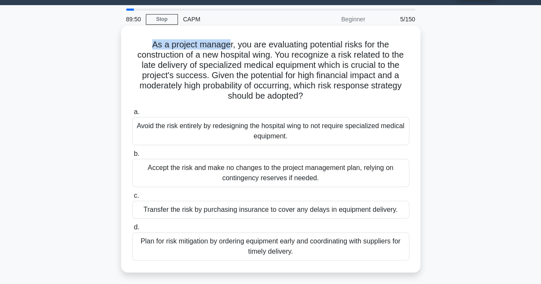  What do you see at coordinates (136, 227) in the screenshot?
I see `span: d.` at bounding box center [136, 227].